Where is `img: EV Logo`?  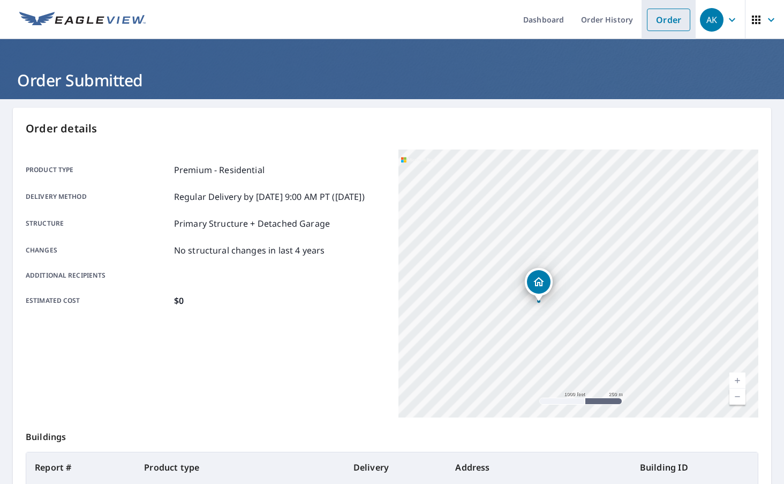
img: EV Logo is located at coordinates (82, 20).